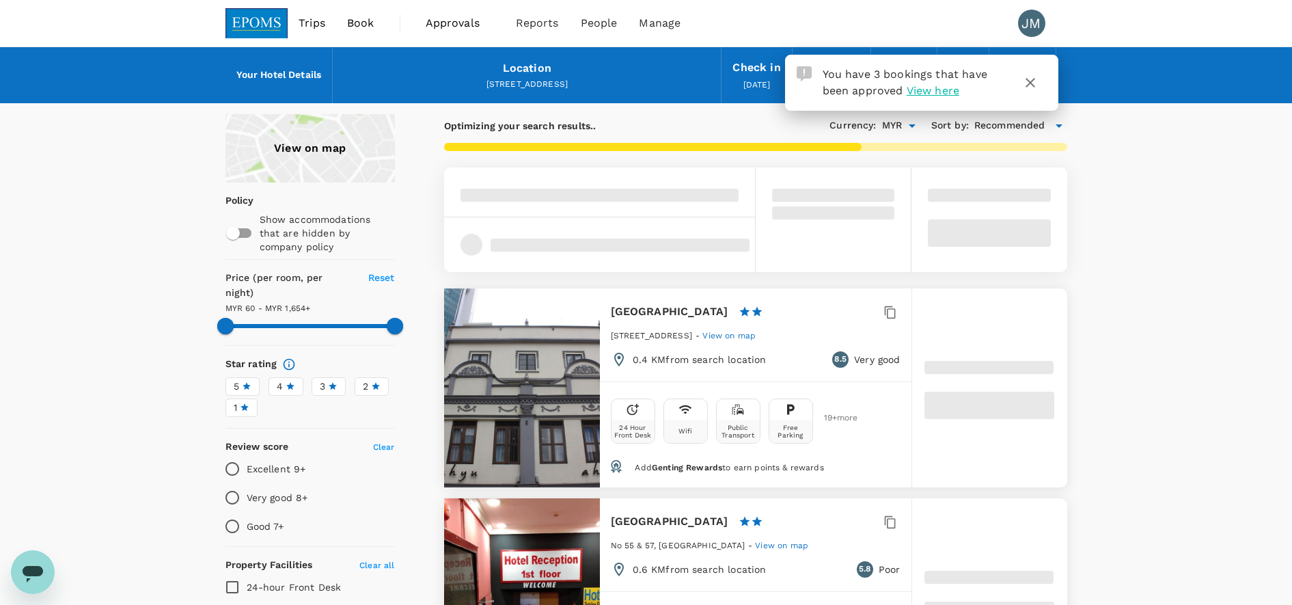 This screenshot has width=1292, height=605. What do you see at coordinates (289, 364) in the screenshot?
I see `svg: Star ratings are awarded to properties to represent the quality of services, facilities, and amen...` at bounding box center [289, 364].